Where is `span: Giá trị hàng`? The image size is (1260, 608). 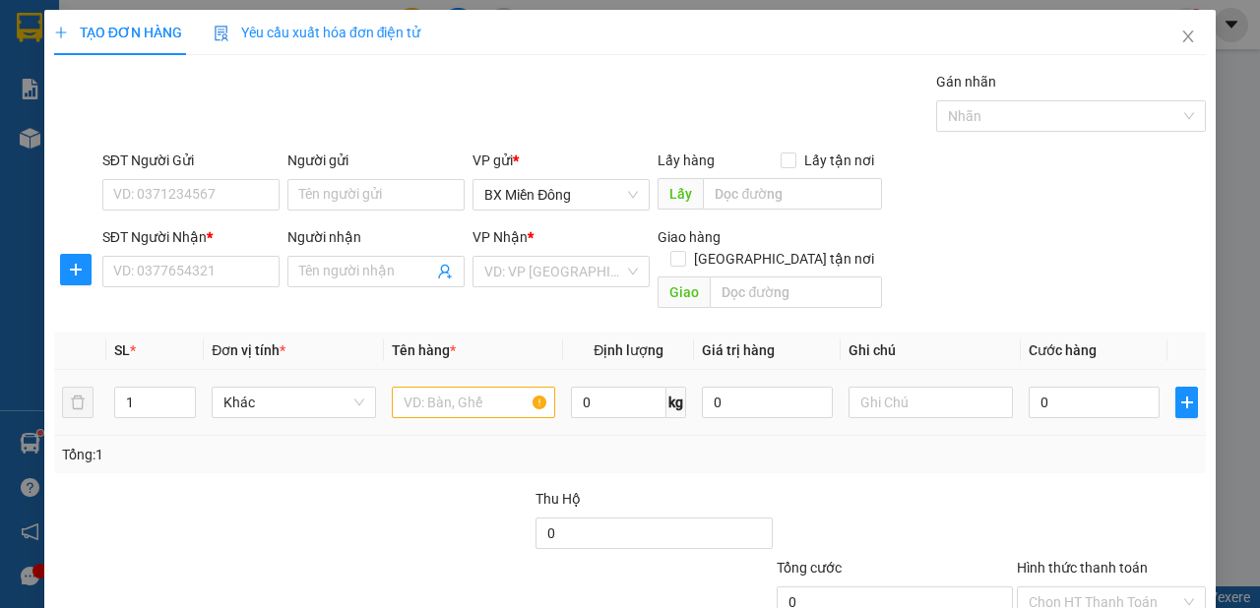
span: Giá trị hàng is located at coordinates (738, 350).